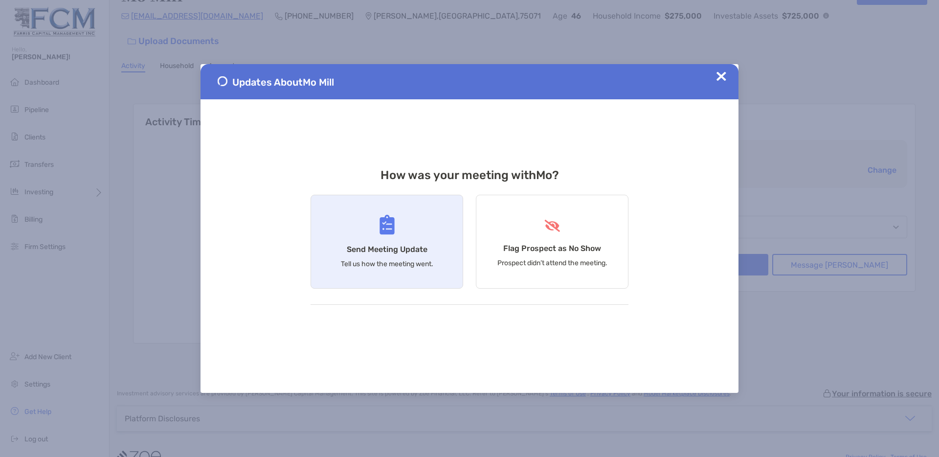 This screenshot has width=939, height=457. Describe the element at coordinates (552, 226) in the screenshot. I see `img: Flag Prospect as No Show` at that location.